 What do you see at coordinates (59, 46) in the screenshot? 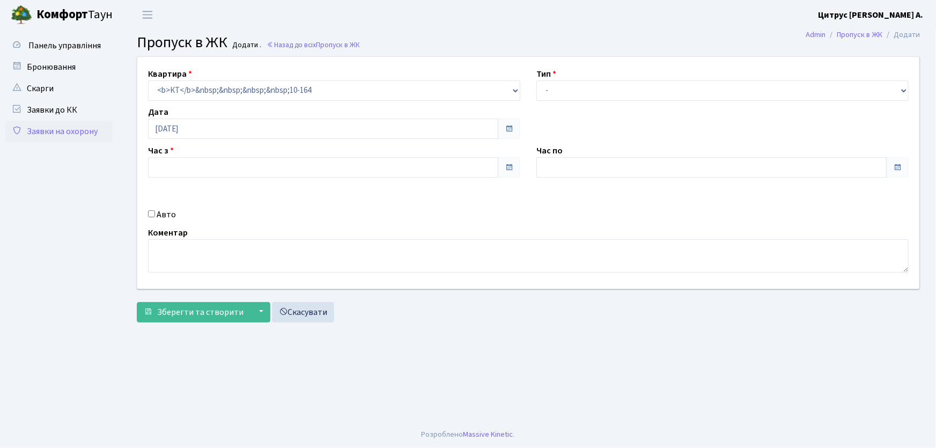
I see `a: Панель управління` at bounding box center [59, 46].